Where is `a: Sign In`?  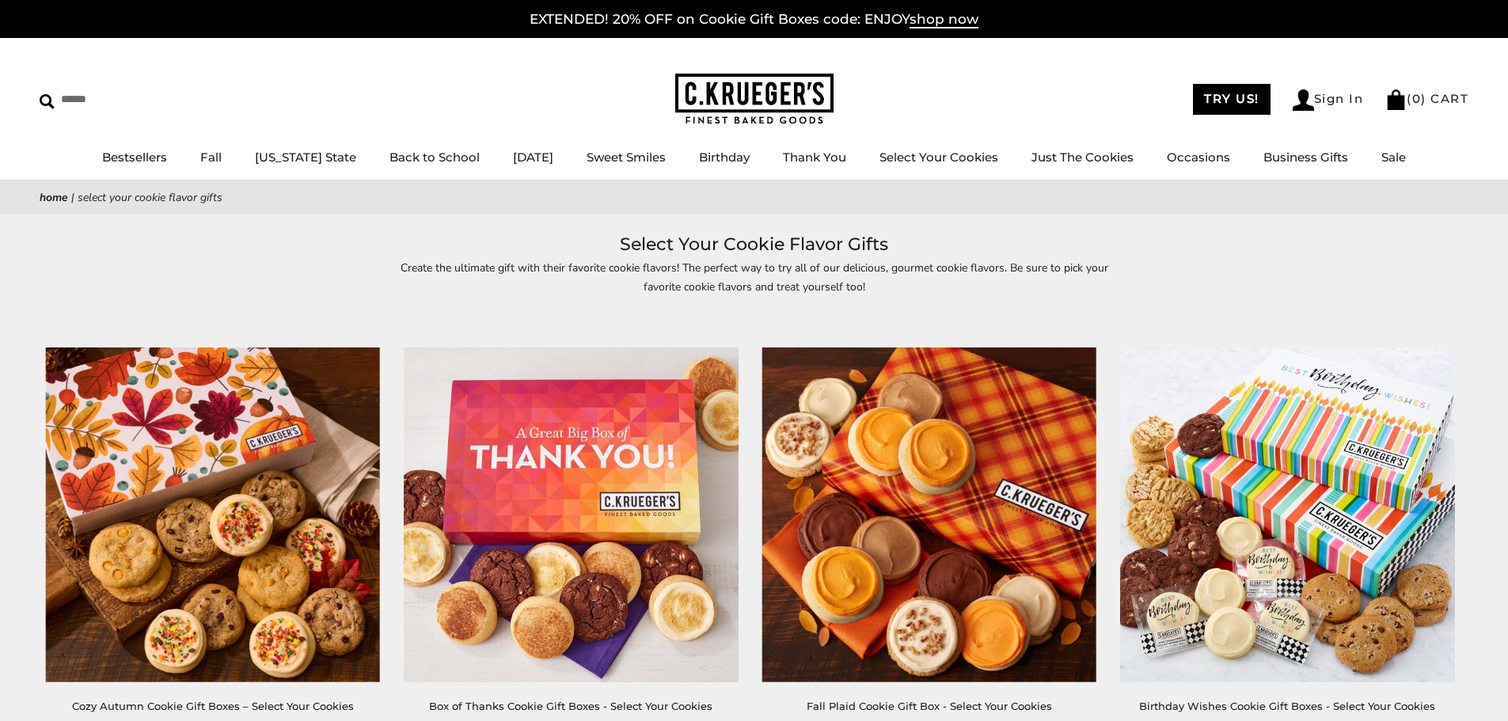 a: Sign In is located at coordinates (1328, 100).